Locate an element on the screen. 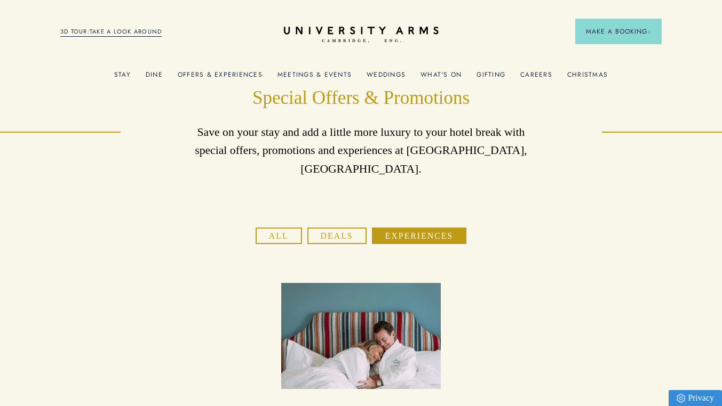 The width and height of the screenshot is (722, 406). span: Make a Booking is located at coordinates (618, 31).